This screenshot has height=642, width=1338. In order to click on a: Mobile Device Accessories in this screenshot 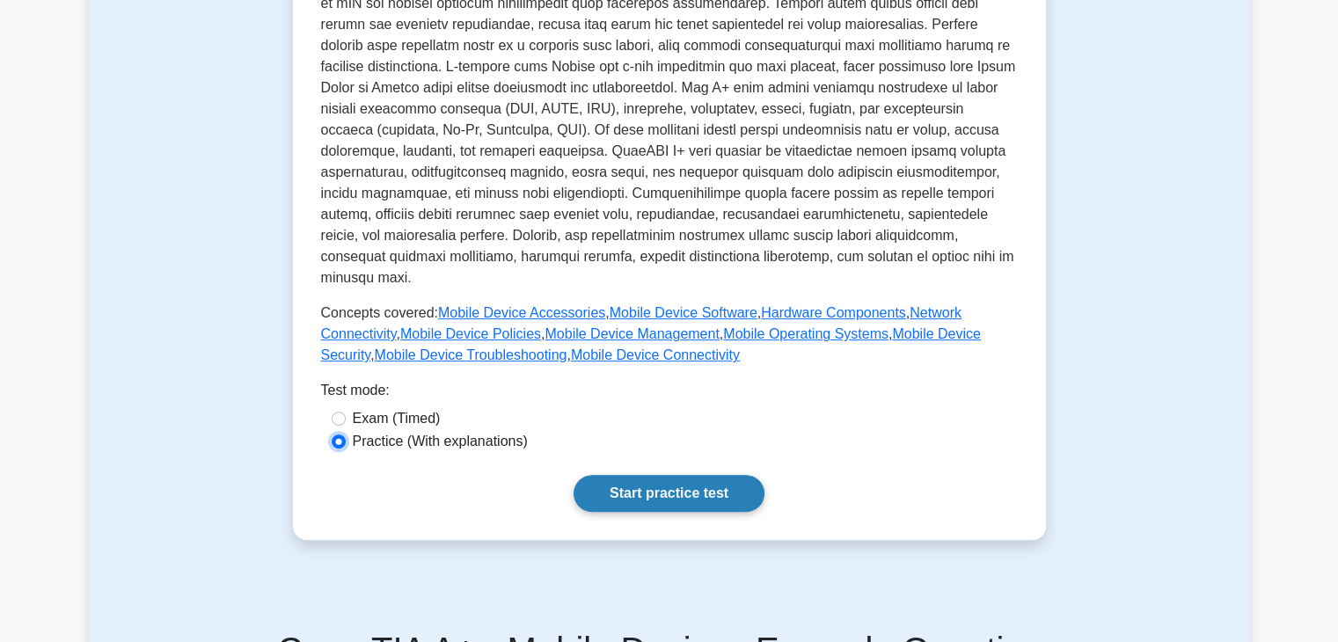, I will do `click(521, 312)`.